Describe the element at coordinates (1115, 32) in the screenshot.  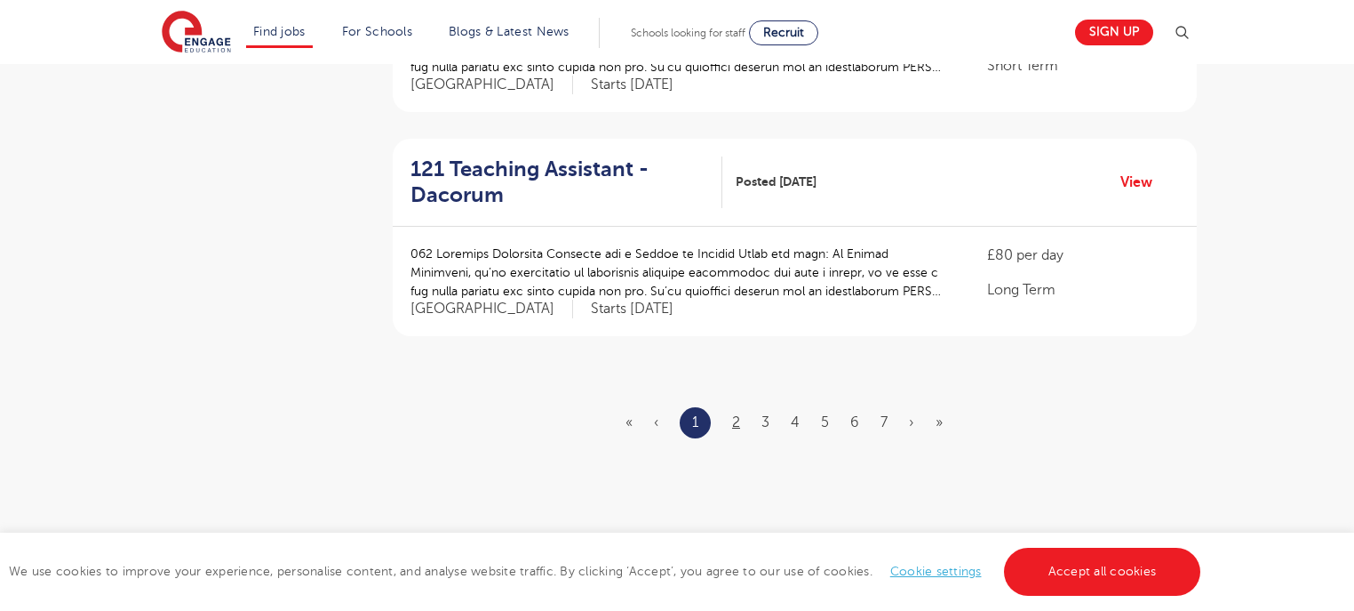
I see `a: Sign up` at that location.